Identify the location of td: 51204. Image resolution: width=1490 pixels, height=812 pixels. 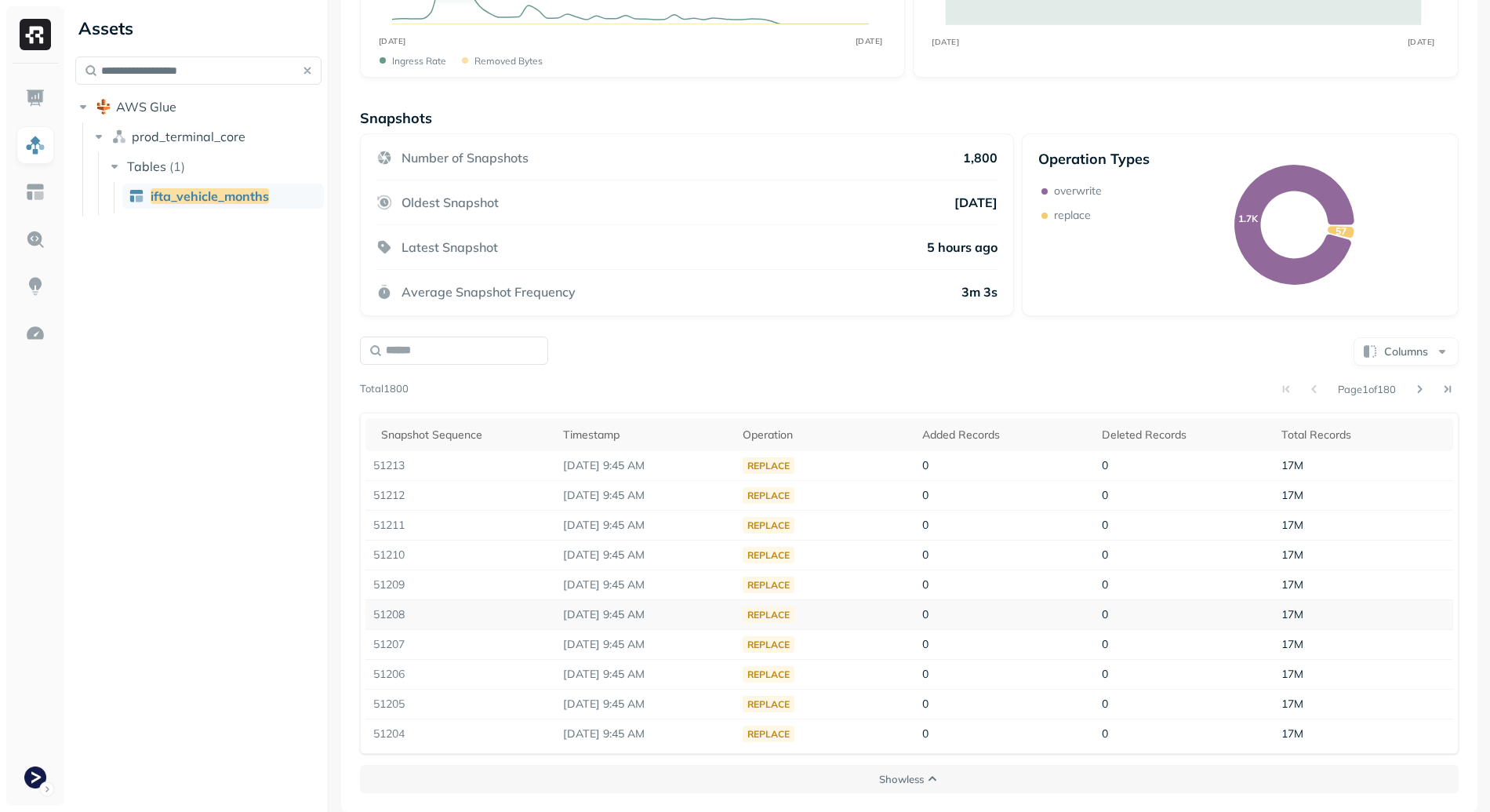
(460, 734).